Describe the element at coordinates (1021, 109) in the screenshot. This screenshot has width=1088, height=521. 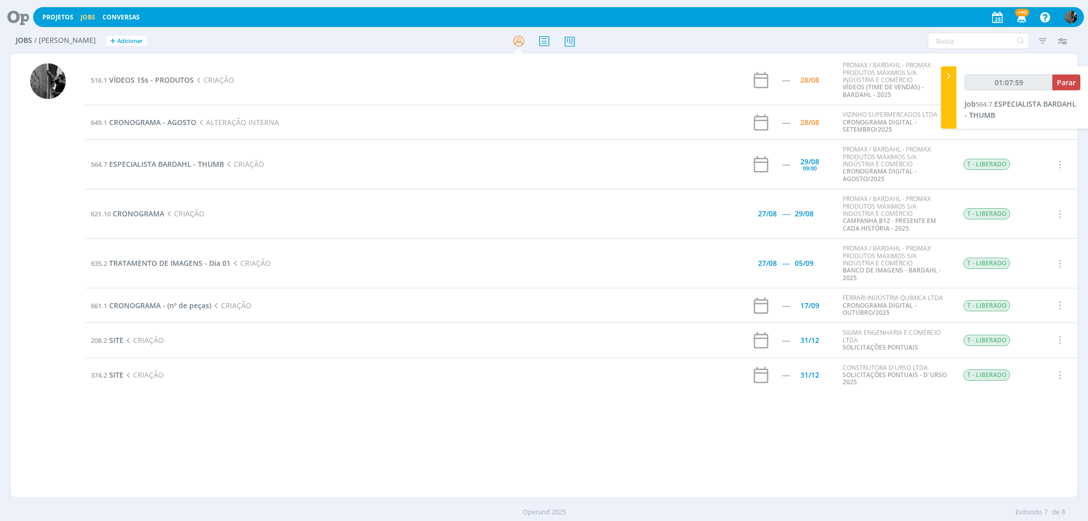
I see `a: Job564.7ESPECIALISTA BARDAHL - THUMB` at that location.